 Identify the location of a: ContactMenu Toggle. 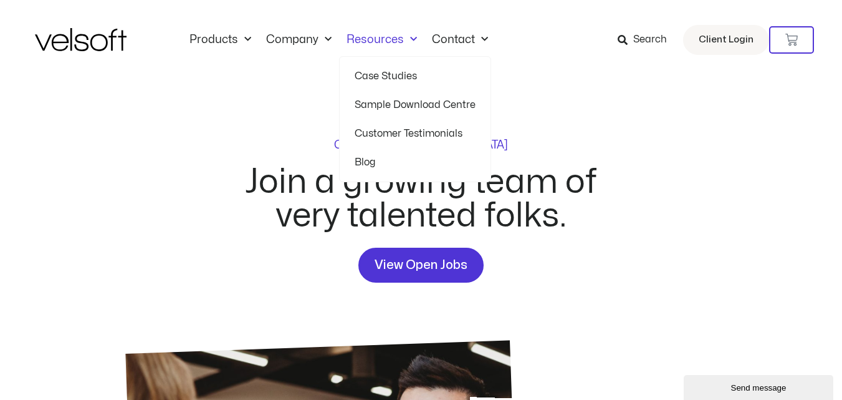
(460, 40).